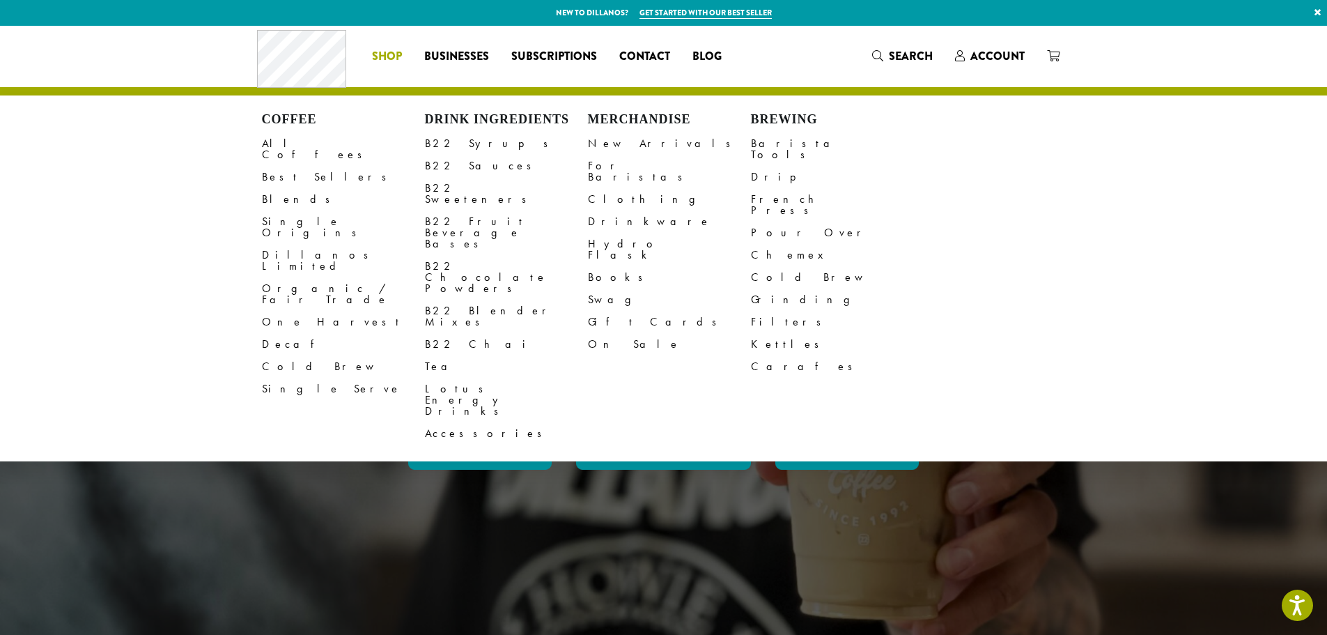  What do you see at coordinates (506, 433) in the screenshot?
I see `a: Accessories` at bounding box center [506, 433].